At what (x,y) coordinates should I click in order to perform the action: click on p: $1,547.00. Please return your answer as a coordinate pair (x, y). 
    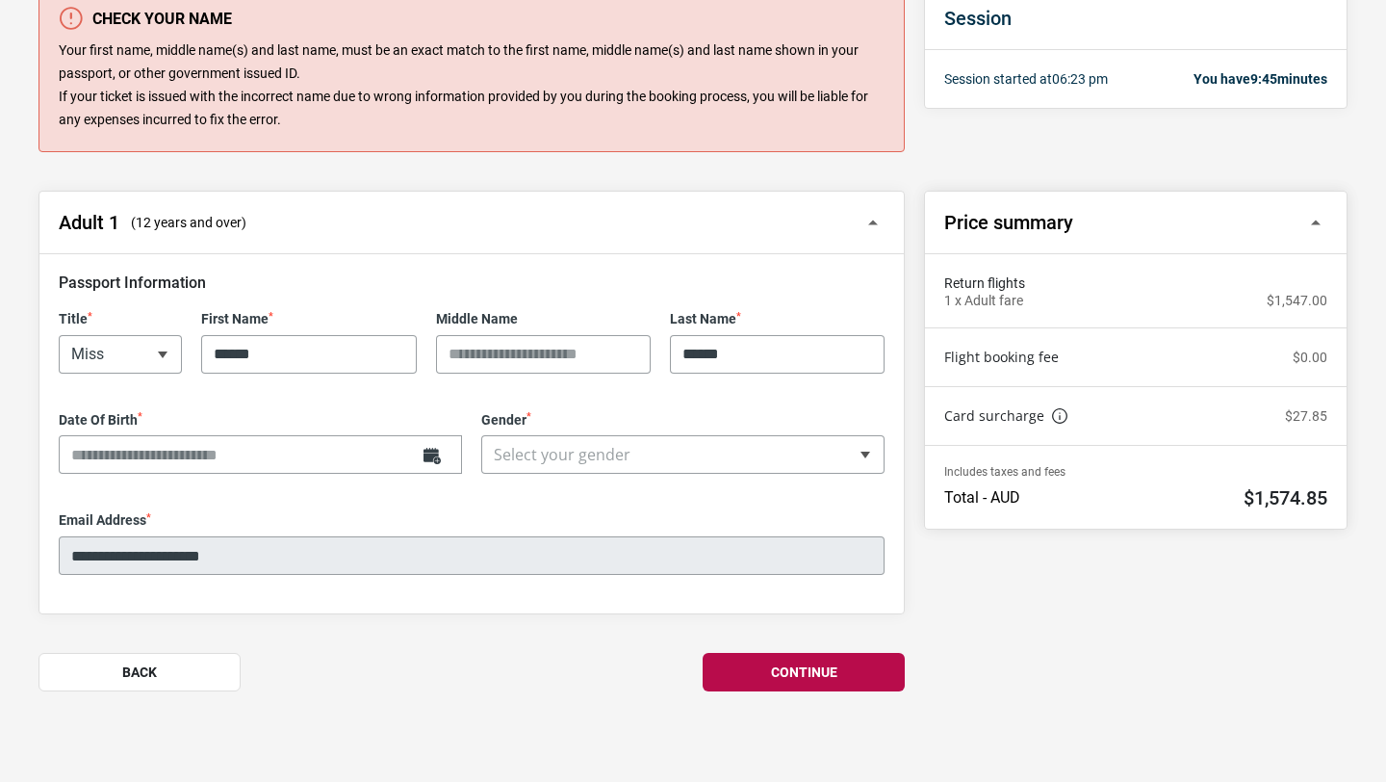
    Looking at the image, I should click on (1297, 300).